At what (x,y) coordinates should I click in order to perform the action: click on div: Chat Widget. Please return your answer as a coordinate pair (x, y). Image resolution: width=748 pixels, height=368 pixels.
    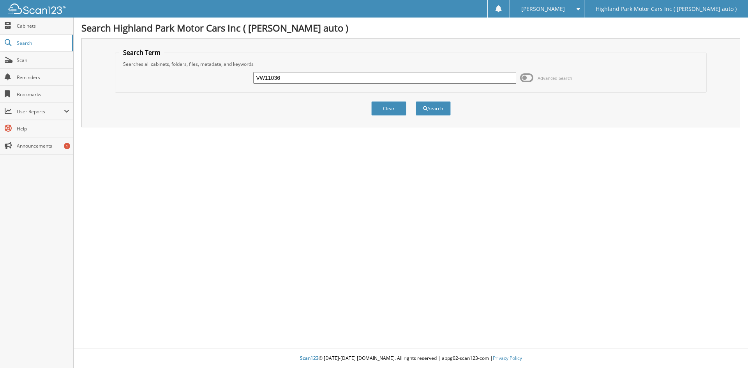
    Looking at the image, I should click on (729, 349).